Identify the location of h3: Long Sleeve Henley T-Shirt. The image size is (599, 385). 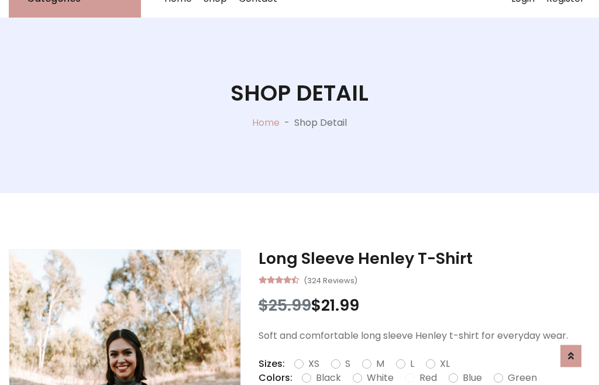
(424, 259).